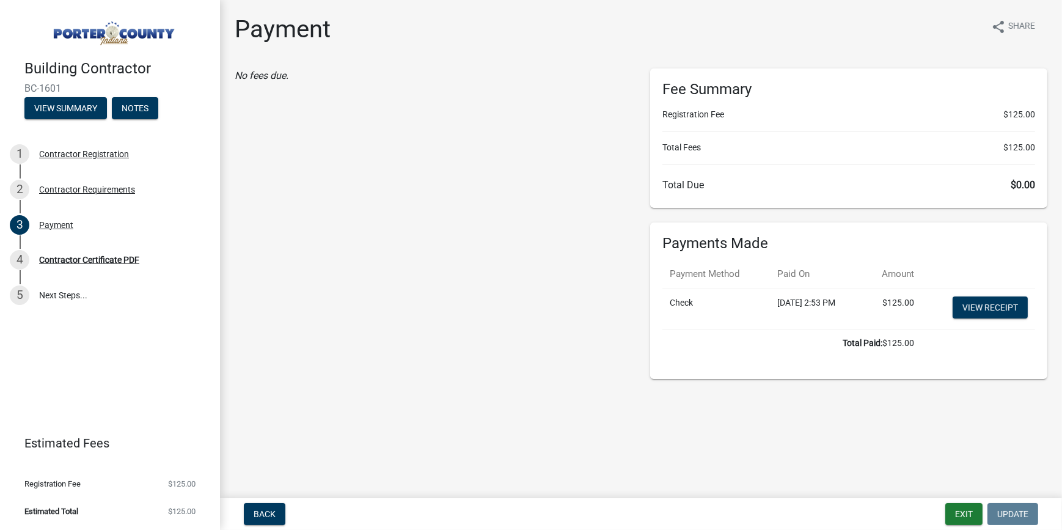 The height and width of the screenshot is (530, 1062). What do you see at coordinates (264, 514) in the screenshot?
I see `span: Back` at bounding box center [264, 514].